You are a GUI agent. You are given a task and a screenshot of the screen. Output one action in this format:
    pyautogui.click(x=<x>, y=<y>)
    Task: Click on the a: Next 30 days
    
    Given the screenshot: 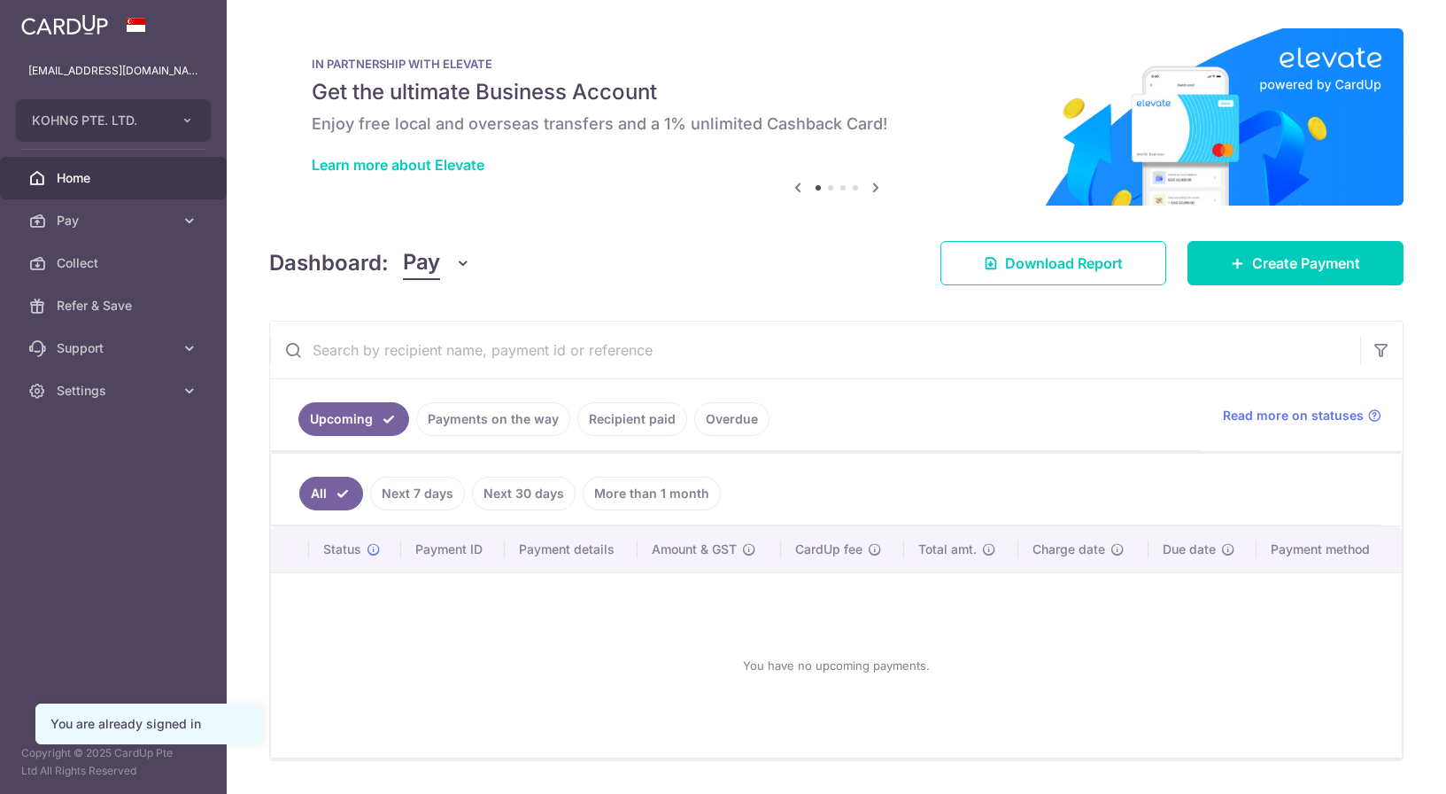 What is the action you would take?
    pyautogui.click(x=523, y=493)
    